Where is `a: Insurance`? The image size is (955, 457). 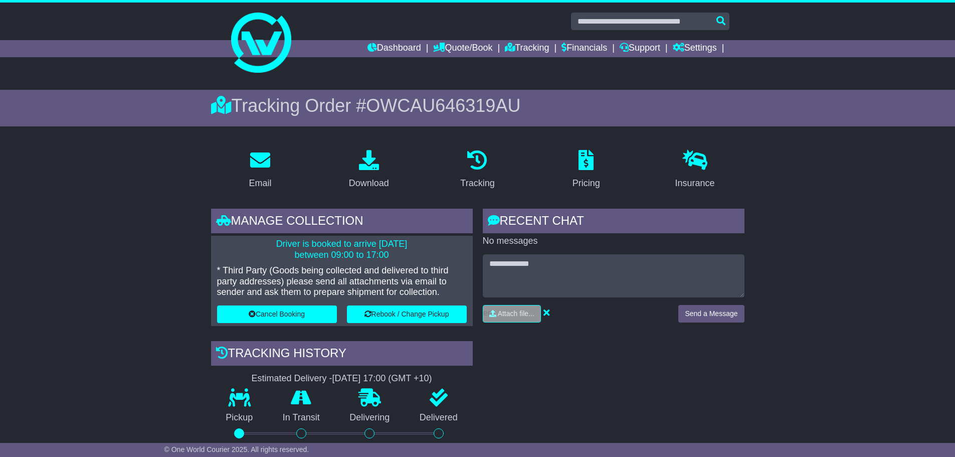
a: Insurance is located at coordinates (695, 170).